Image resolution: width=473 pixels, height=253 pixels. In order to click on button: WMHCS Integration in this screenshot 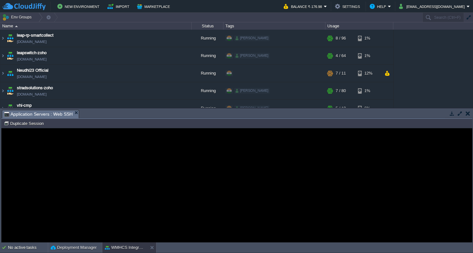, I will do `click(125, 248)`.